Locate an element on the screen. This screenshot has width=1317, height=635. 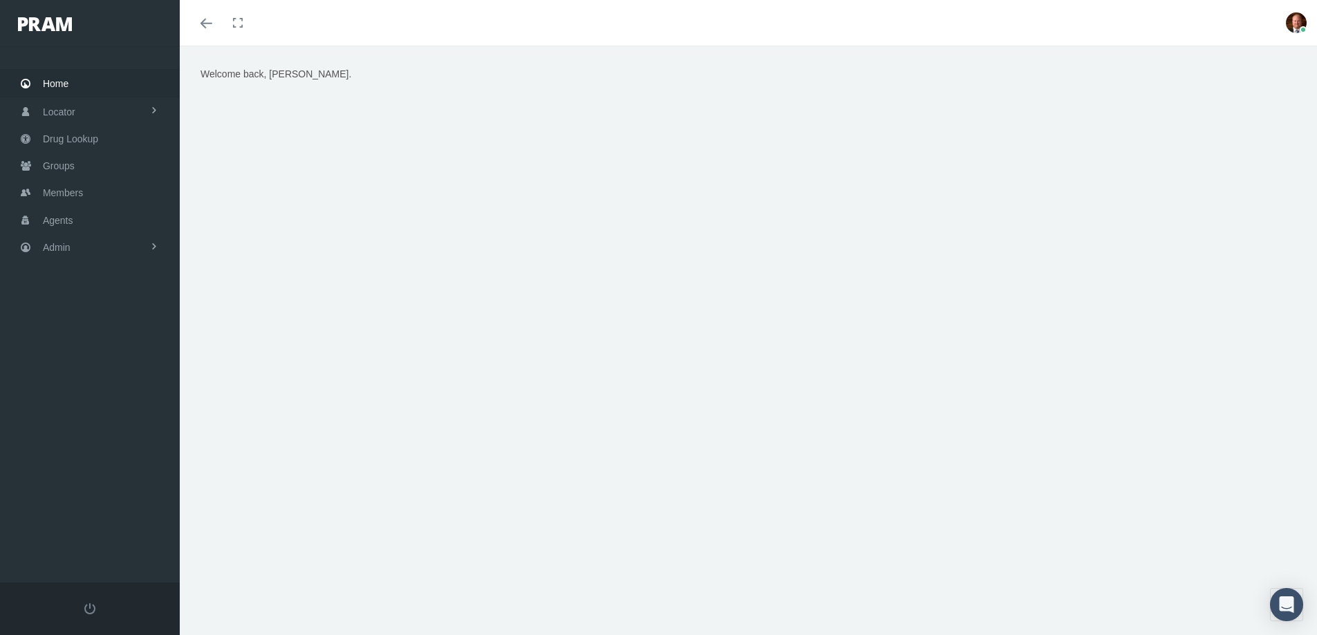
span: Members is located at coordinates (63, 193).